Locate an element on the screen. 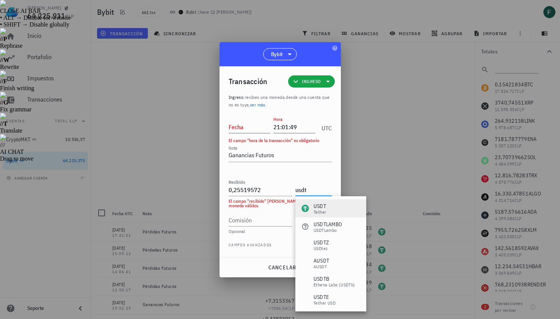 This screenshot has width=560, height=319. div: Opcional is located at coordinates (280, 232).